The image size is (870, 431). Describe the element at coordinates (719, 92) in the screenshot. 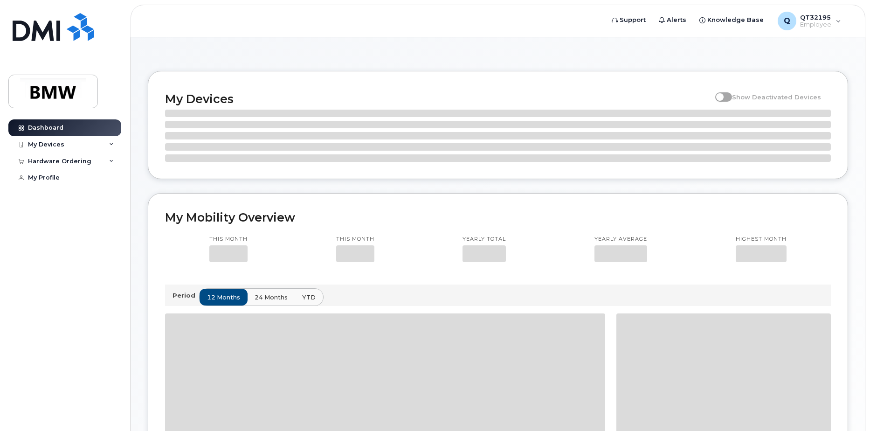

I see `input: Show Deactivated Devices` at that location.